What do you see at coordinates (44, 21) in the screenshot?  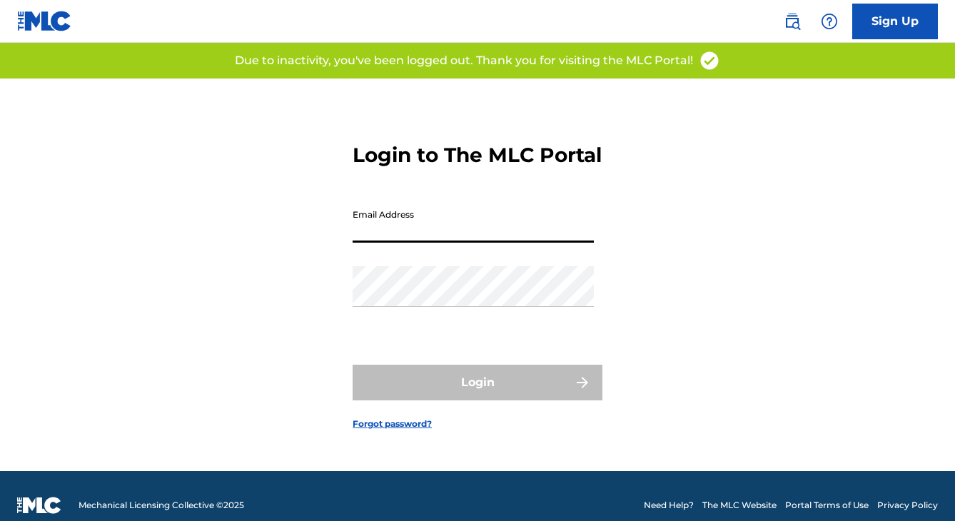 I see `img: MLC Logo` at bounding box center [44, 21].